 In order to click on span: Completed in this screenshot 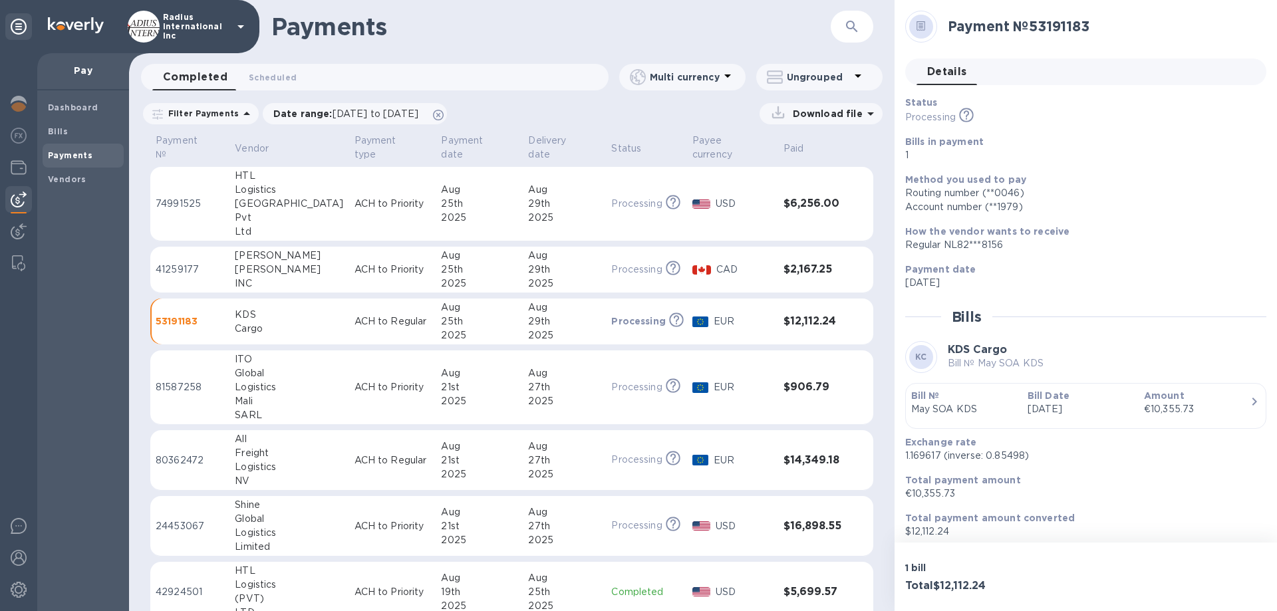, I will do `click(195, 77)`.